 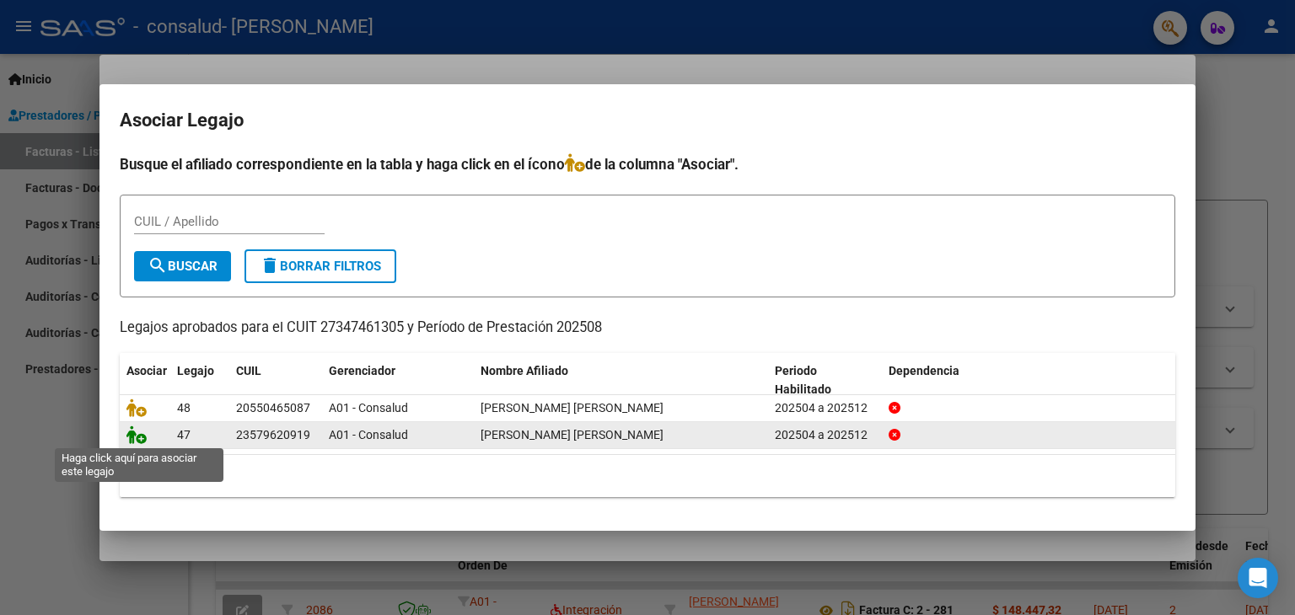 I want to click on div: Open Intercom Messenger, so click(x=1257, y=578).